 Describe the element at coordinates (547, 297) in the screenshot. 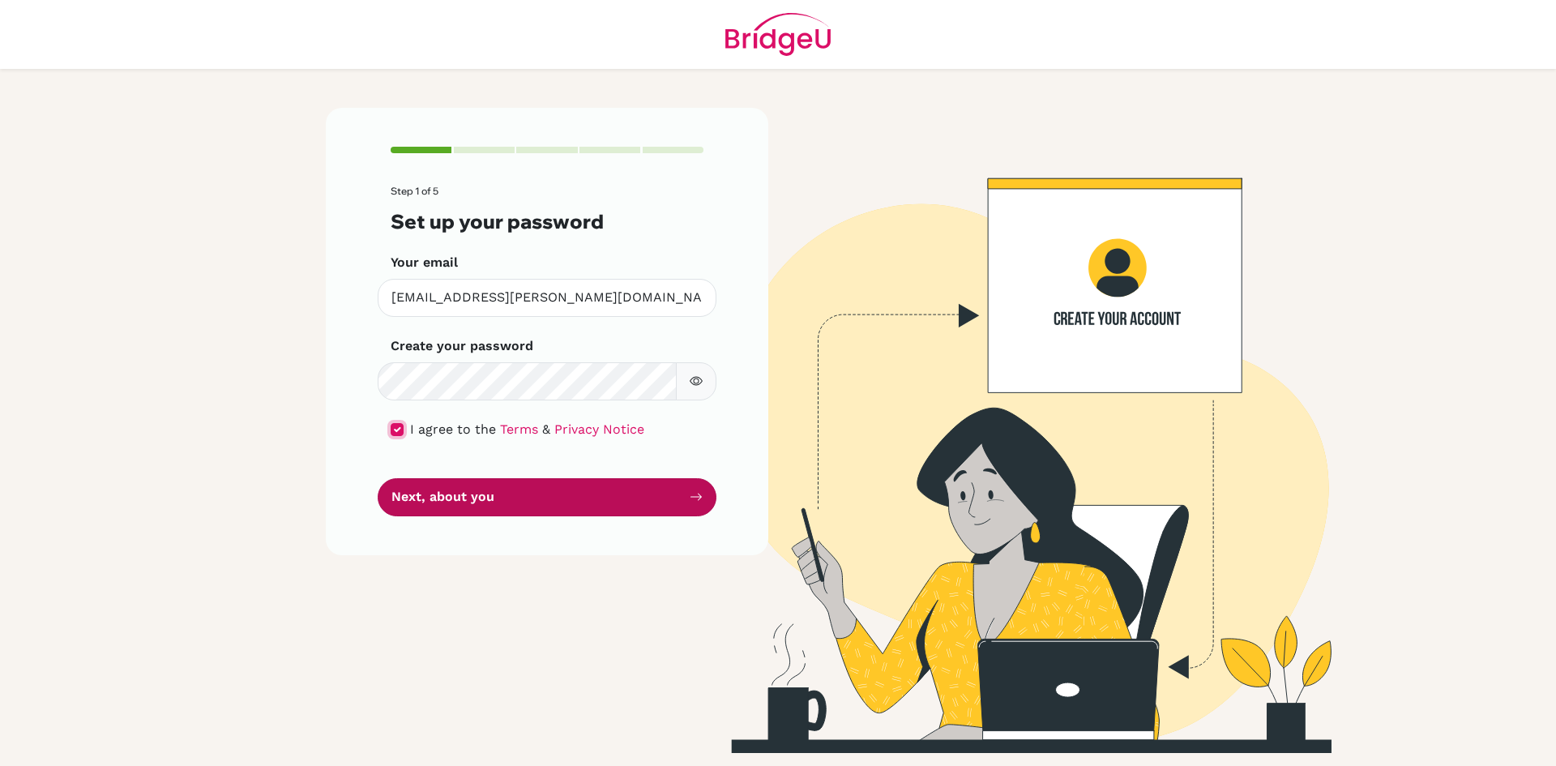

I see `input: Insert your email*` at that location.